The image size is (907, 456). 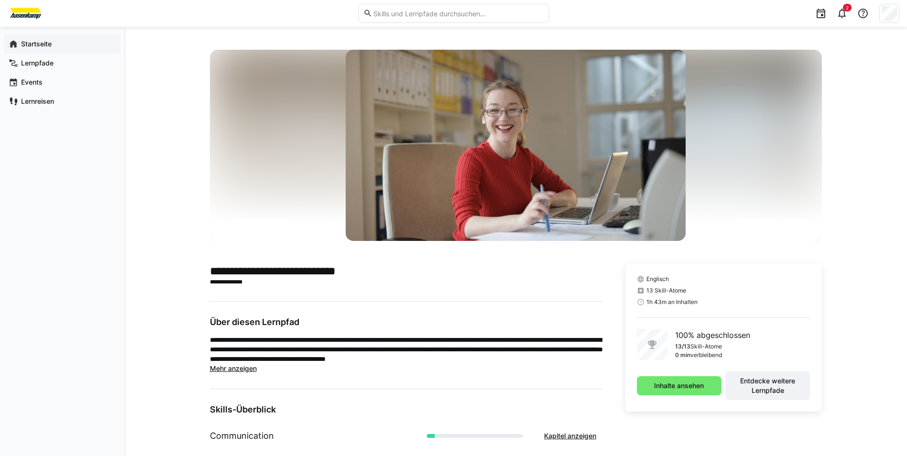 What do you see at coordinates (679, 386) in the screenshot?
I see `button: Inhalte ansehen` at bounding box center [679, 386].